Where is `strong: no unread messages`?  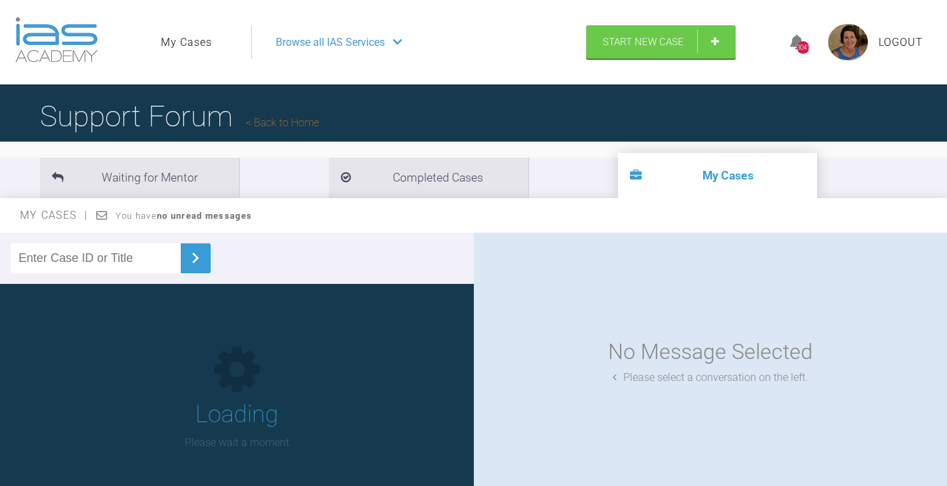 strong: no unread messages is located at coordinates (204, 215).